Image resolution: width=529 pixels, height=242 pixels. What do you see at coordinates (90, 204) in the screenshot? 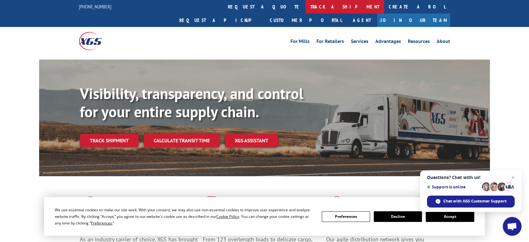
I see `img: xgs-icon-total-supply-chain-intelligence-red` at bounding box center [90, 204].